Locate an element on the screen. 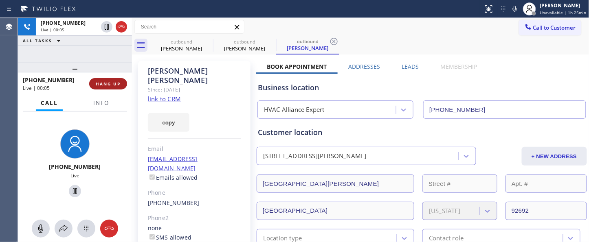 The height and width of the screenshot is (242, 589). input: Address is located at coordinates (335, 184).